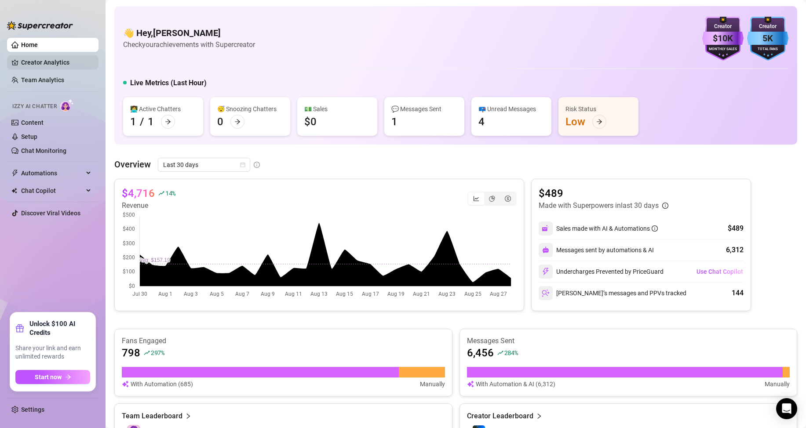 The height and width of the screenshot is (428, 806). Describe the element at coordinates (720, 272) in the screenshot. I see `span: Use Chat Copilot` at that location.